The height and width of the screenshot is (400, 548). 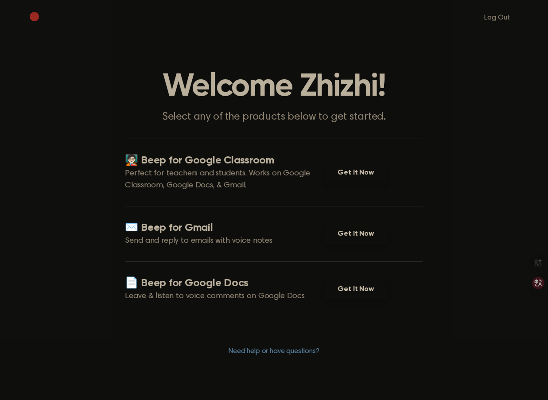 What do you see at coordinates (54, 18) in the screenshot?
I see `a: Beep` at bounding box center [54, 18].